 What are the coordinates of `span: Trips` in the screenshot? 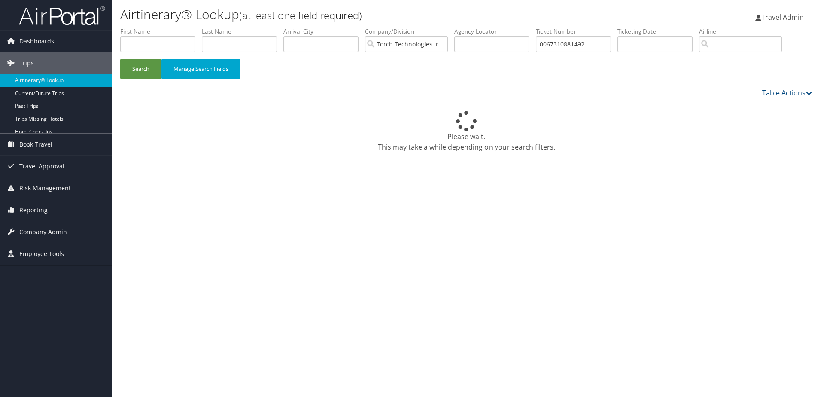 It's located at (27, 63).